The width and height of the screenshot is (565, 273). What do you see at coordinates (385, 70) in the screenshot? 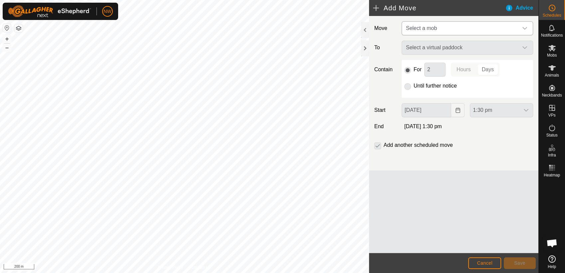
I see `label: Contain` at bounding box center [385, 70].